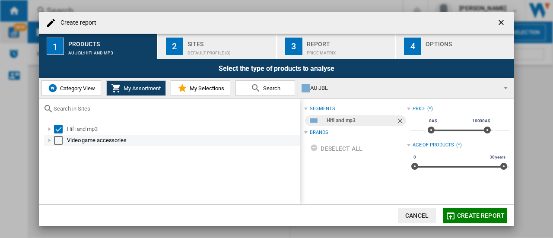 Image resolution: width=553 pixels, height=238 pixels. I want to click on div: Default profile (8), so click(230, 51).